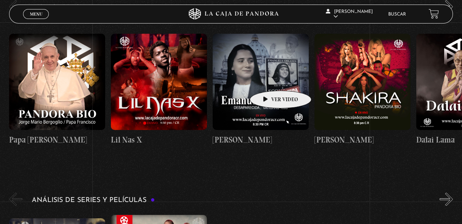 Image resolution: width=462 pixels, height=224 pixels. Describe the element at coordinates (36, 14) in the screenshot. I see `span: Menu` at that location.